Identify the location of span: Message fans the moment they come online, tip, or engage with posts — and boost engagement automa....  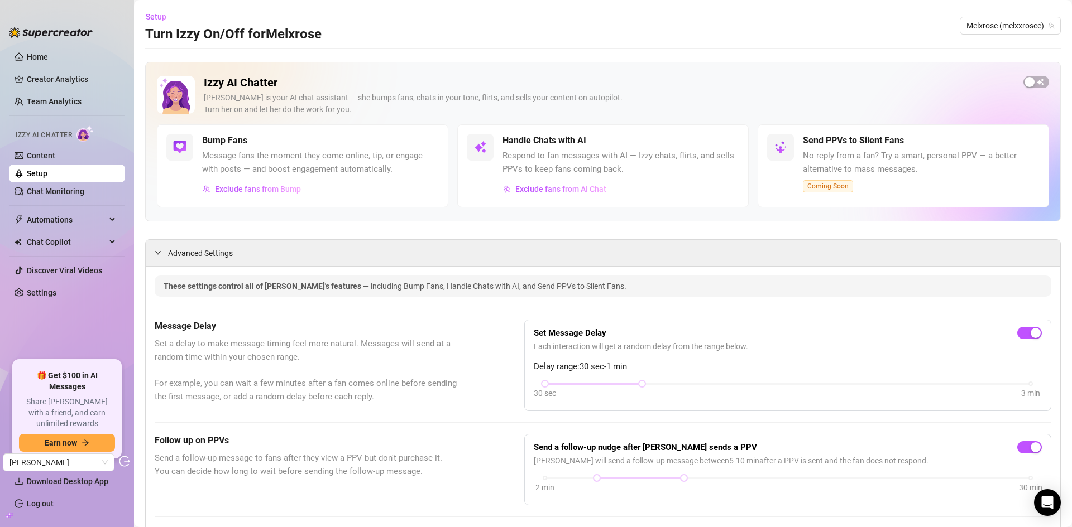
(320, 162).